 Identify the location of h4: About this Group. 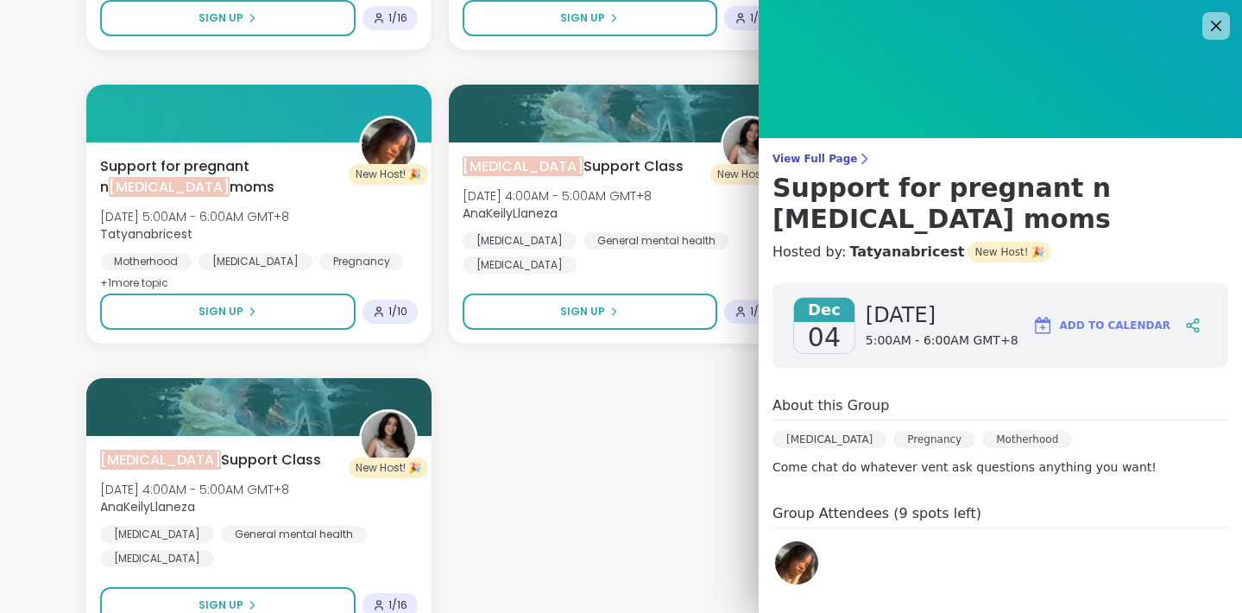
(830, 406).